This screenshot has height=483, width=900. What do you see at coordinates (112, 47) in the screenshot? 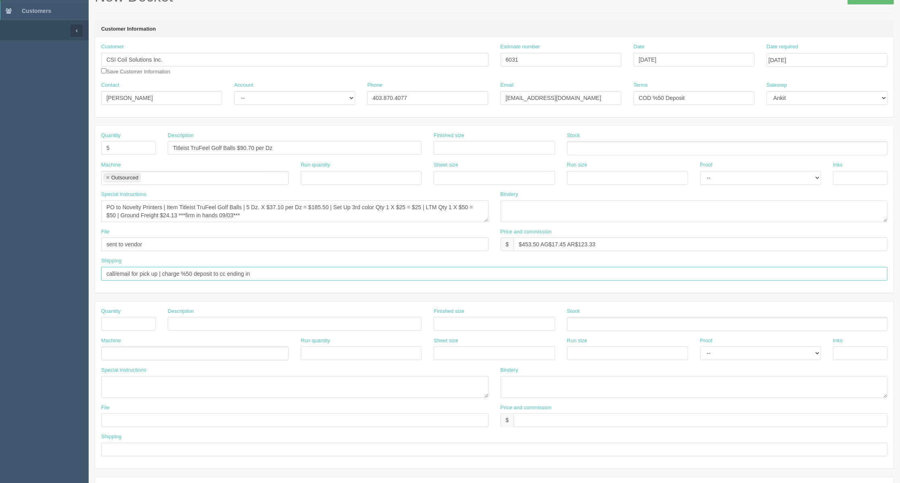
I see `label: Customer` at bounding box center [112, 47].